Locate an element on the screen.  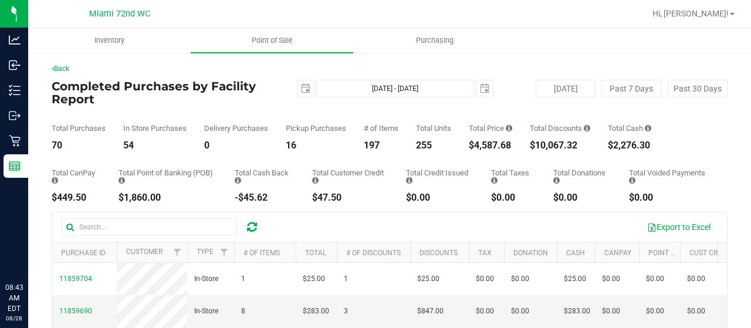
div: Total Cash Back is located at coordinates (265, 177).